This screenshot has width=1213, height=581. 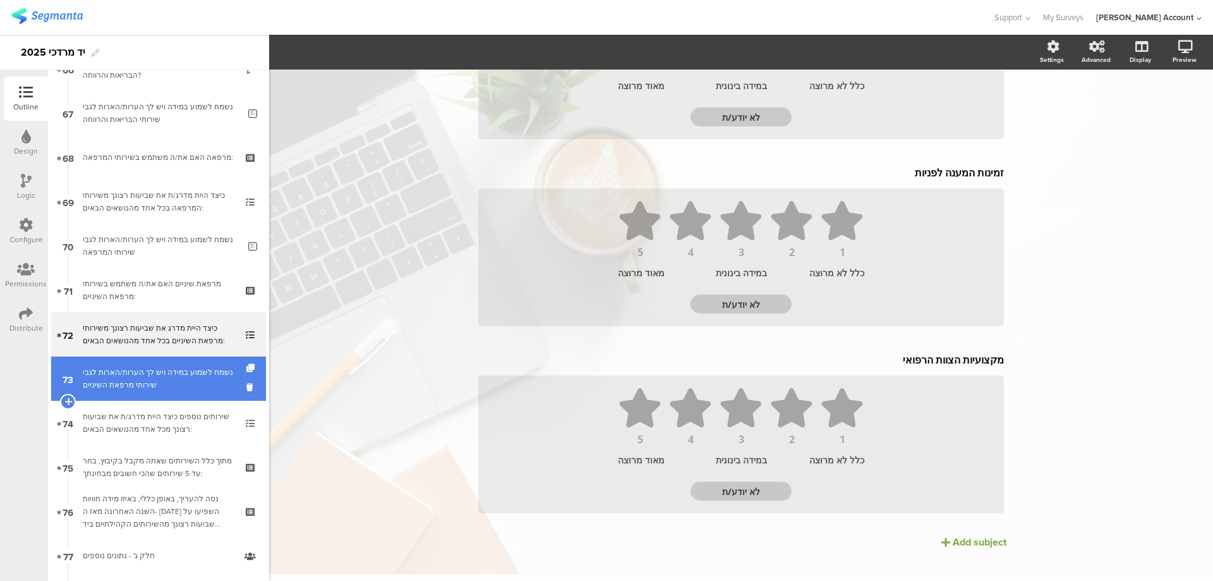 I want to click on span: 77, so click(x=68, y=555).